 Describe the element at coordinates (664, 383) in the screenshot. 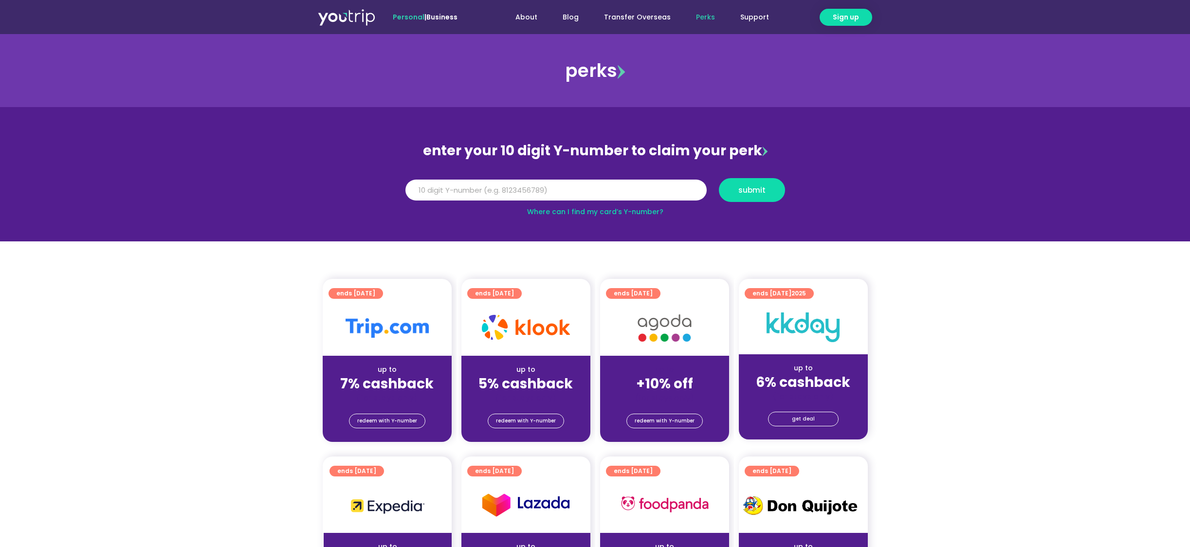

I see `strong: +10% off` at that location.